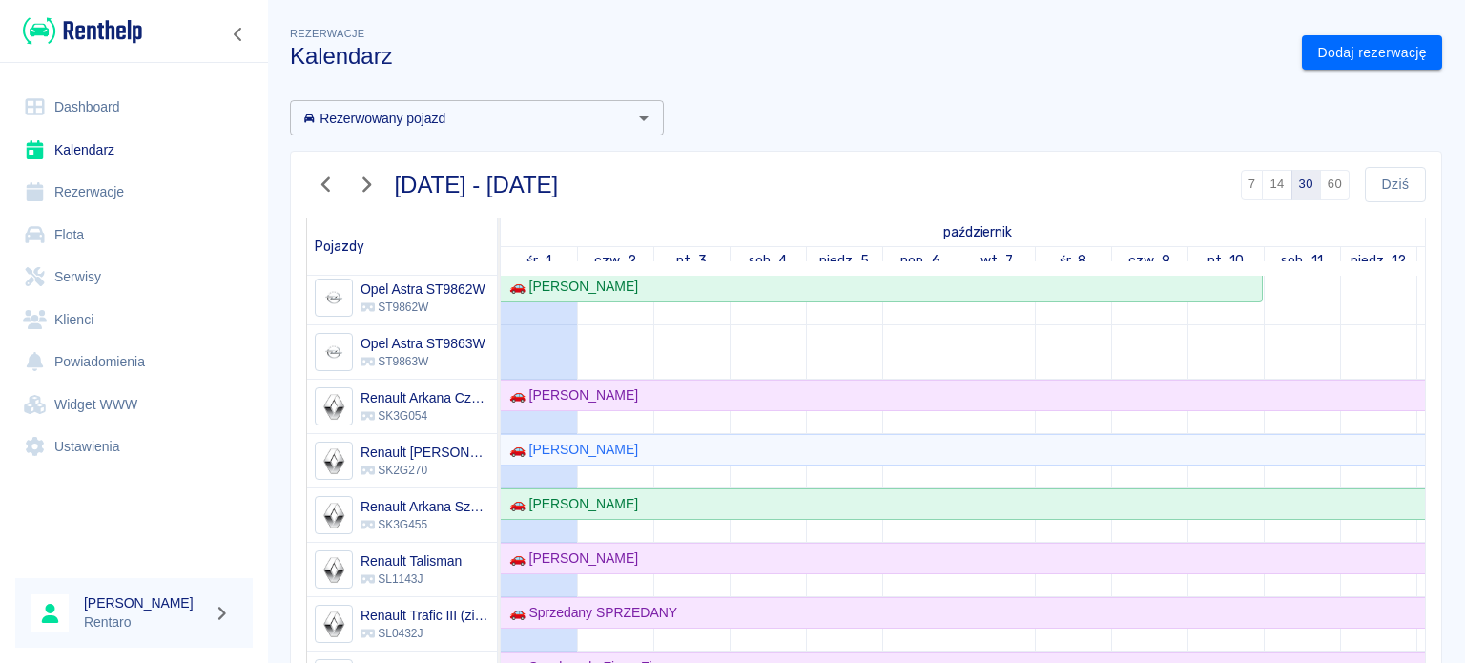 The height and width of the screenshot is (663, 1465). I want to click on button: 30 dni, so click(1306, 185).